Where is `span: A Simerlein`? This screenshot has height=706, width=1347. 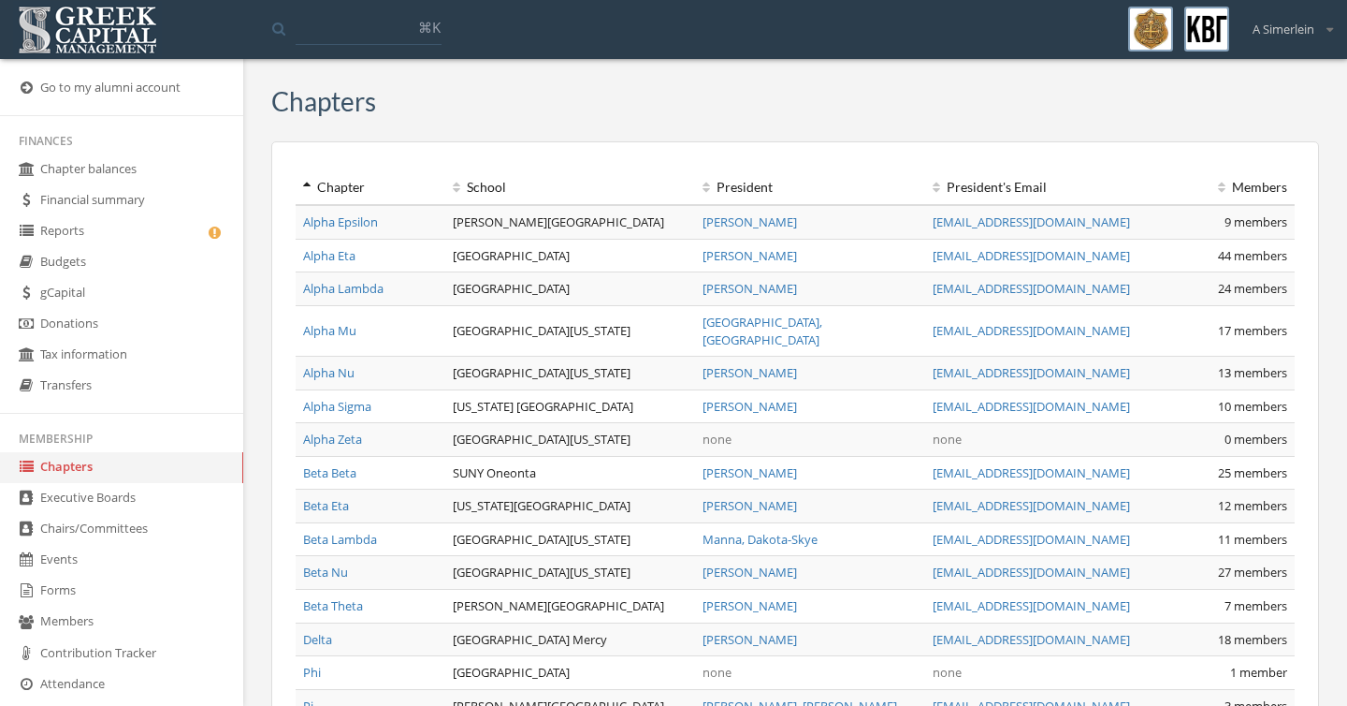
span: A Simerlein is located at coordinates (1284, 29).